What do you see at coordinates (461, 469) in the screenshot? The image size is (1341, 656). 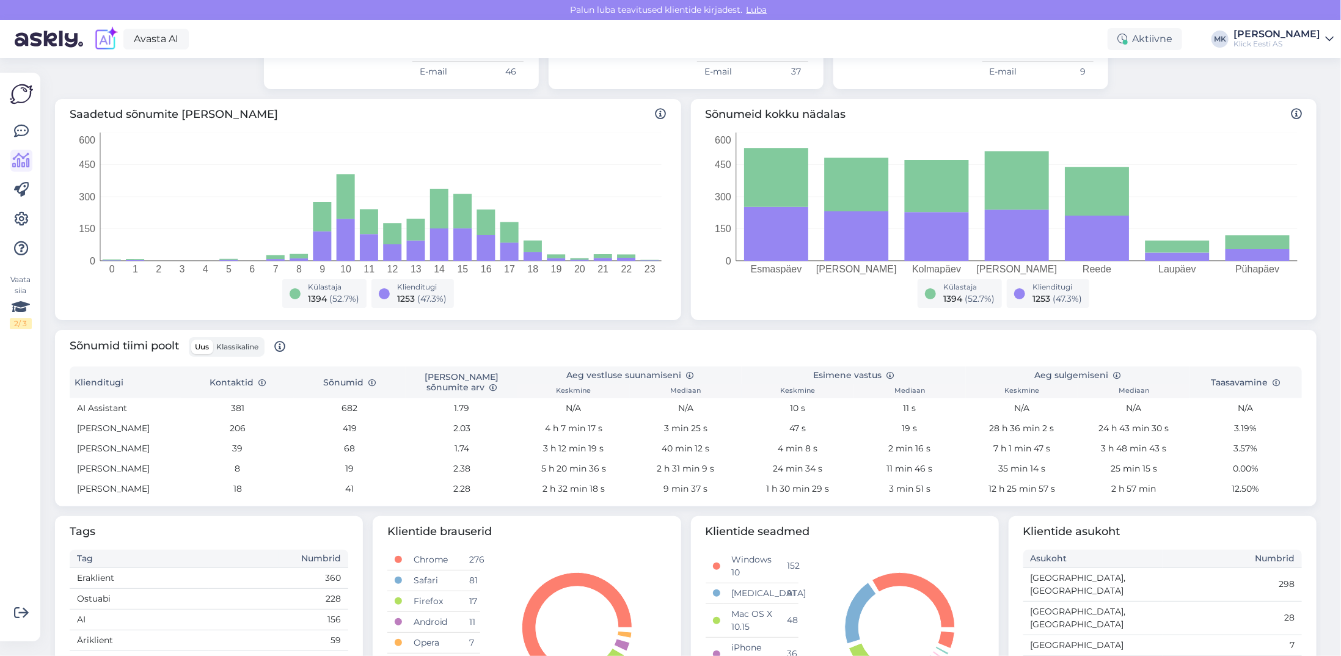 I see `td: 2.38` at bounding box center [461, 469].